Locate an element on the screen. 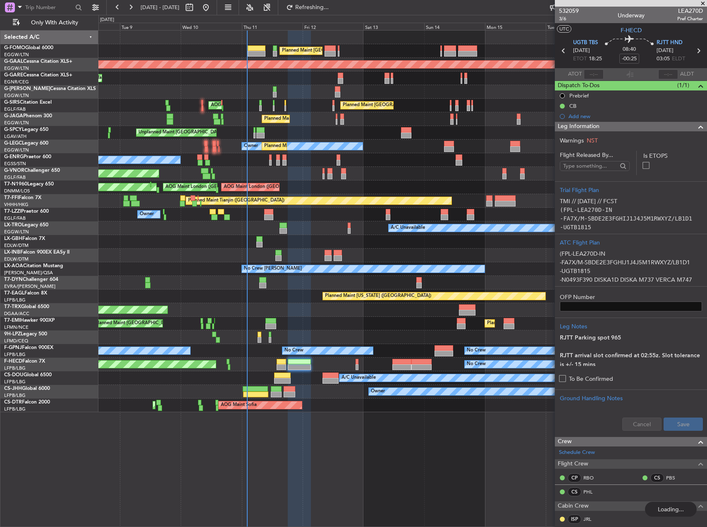 The height and width of the screenshot is (527, 707). a: 9H-LPZLegacy 500 is located at coordinates (26, 334).